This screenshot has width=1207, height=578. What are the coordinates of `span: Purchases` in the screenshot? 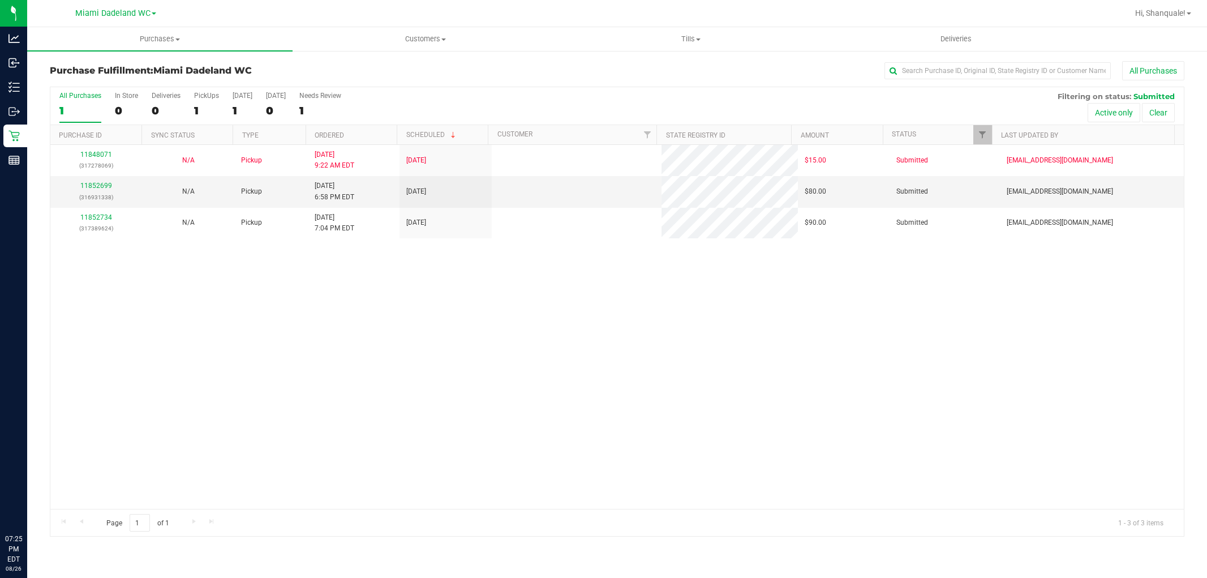 It's located at (160, 39).